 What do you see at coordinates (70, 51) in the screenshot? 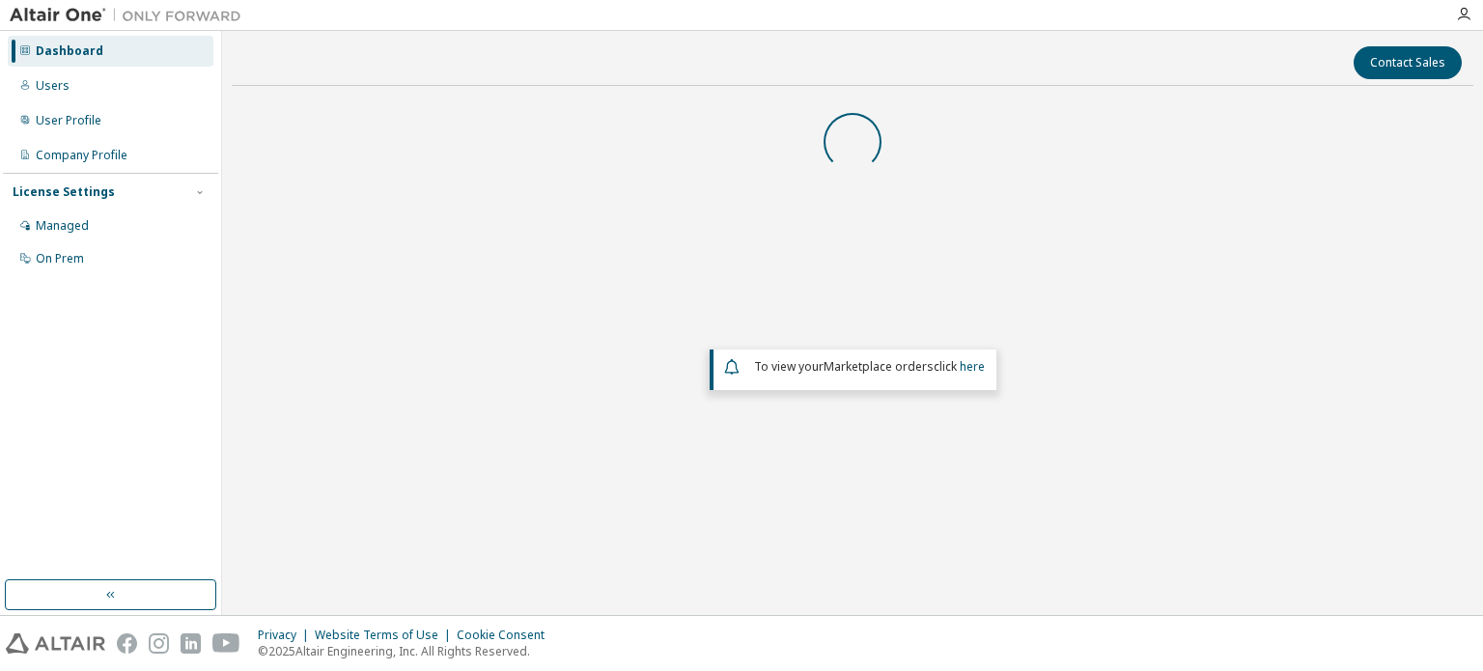
I see `div: Dashboard` at bounding box center [70, 51].